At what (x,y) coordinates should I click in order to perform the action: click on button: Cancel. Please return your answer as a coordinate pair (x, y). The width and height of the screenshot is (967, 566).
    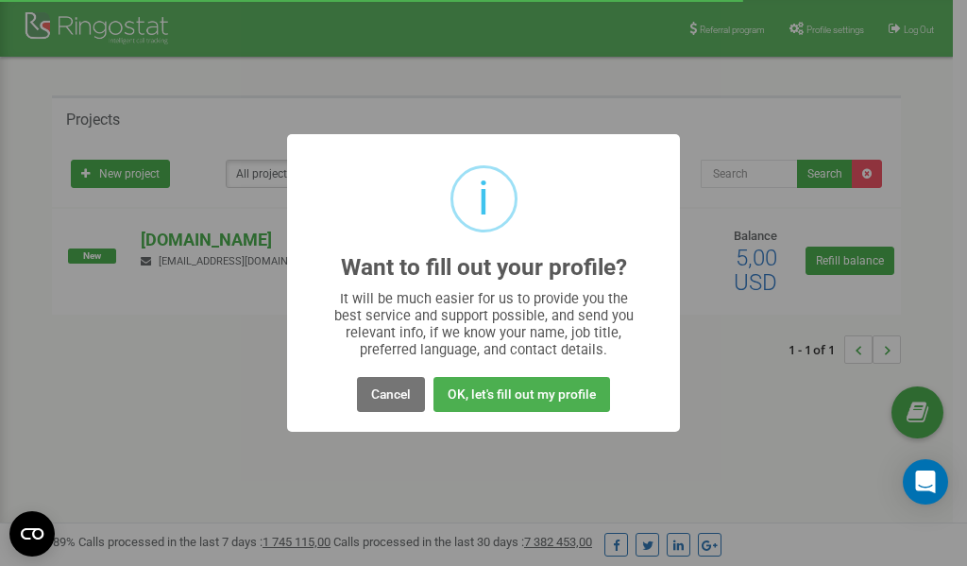
    Looking at the image, I should click on (391, 394).